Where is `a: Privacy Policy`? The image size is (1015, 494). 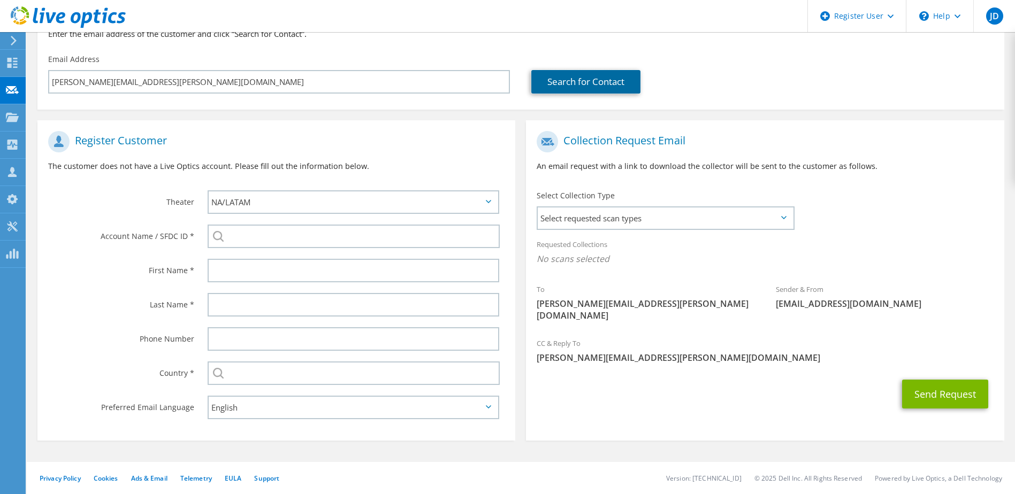 a: Privacy Policy is located at coordinates (60, 478).